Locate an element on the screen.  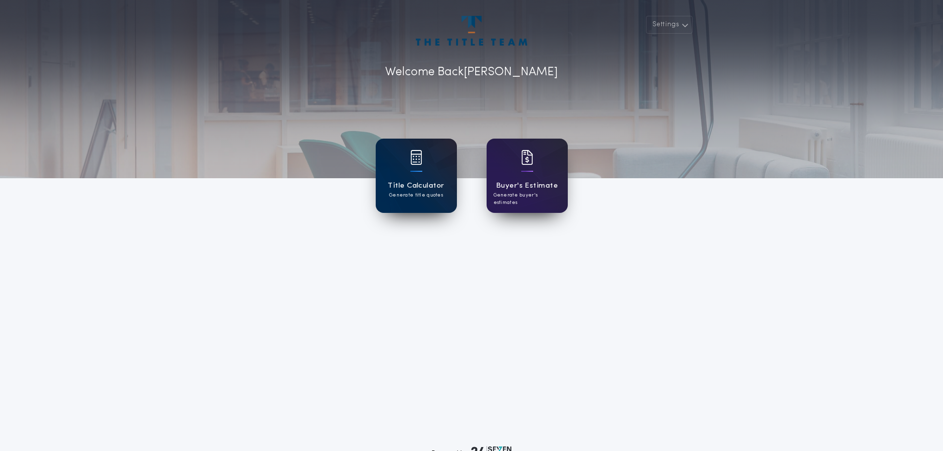
p: Generate buyer's estimates is located at coordinates (527, 199).